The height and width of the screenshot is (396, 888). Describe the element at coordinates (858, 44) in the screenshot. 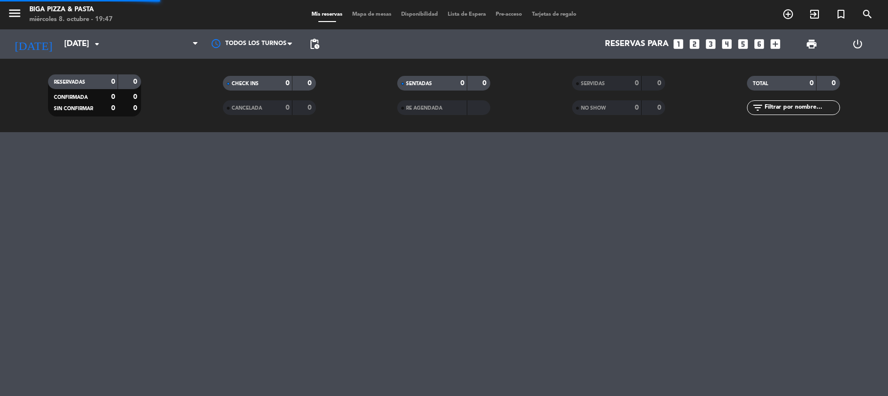

I see `i: power_settings_new` at that location.